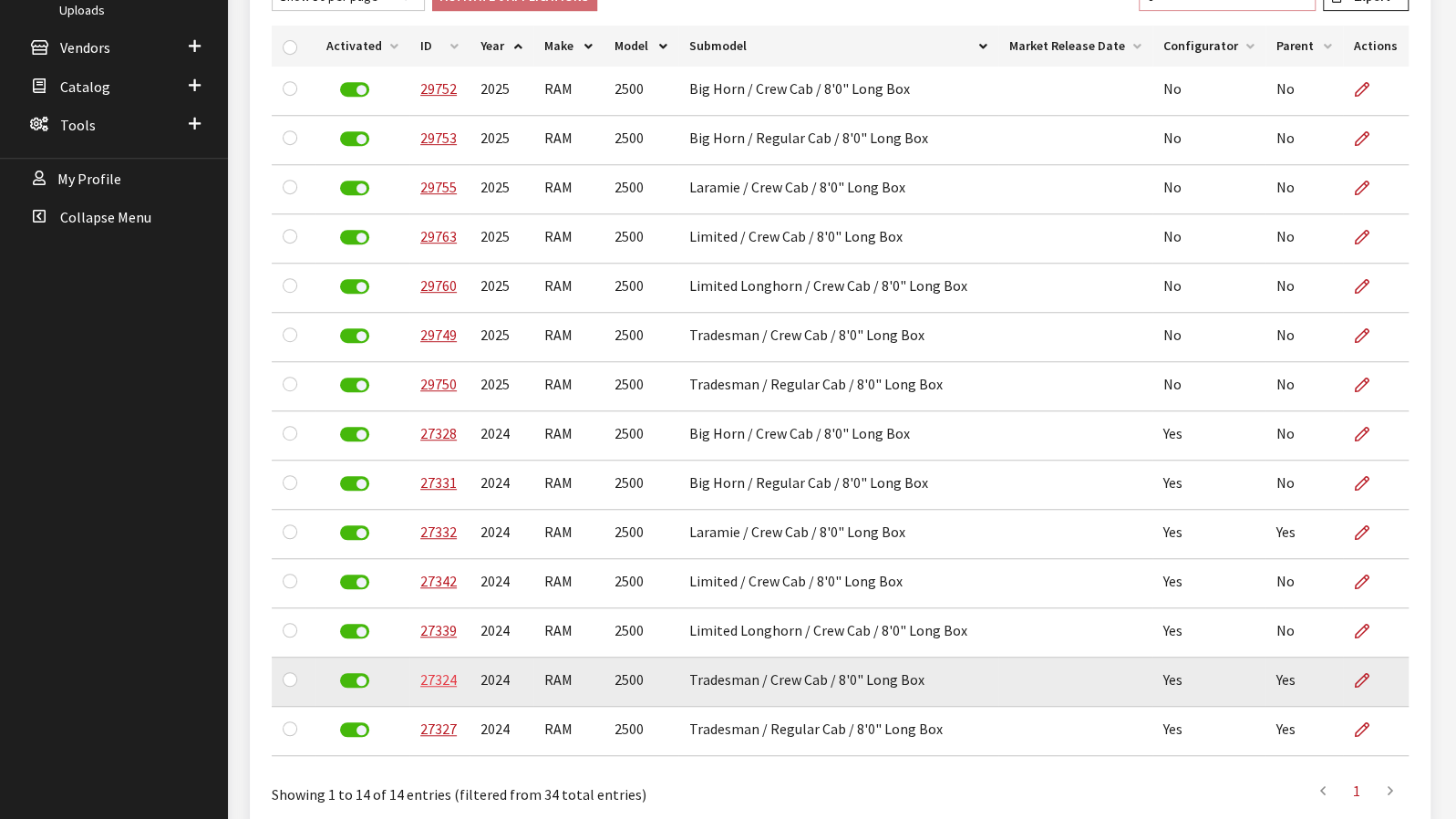  Describe the element at coordinates (1209, 46) in the screenshot. I see `th: Configurator: activate to sort column ascending` at that location.